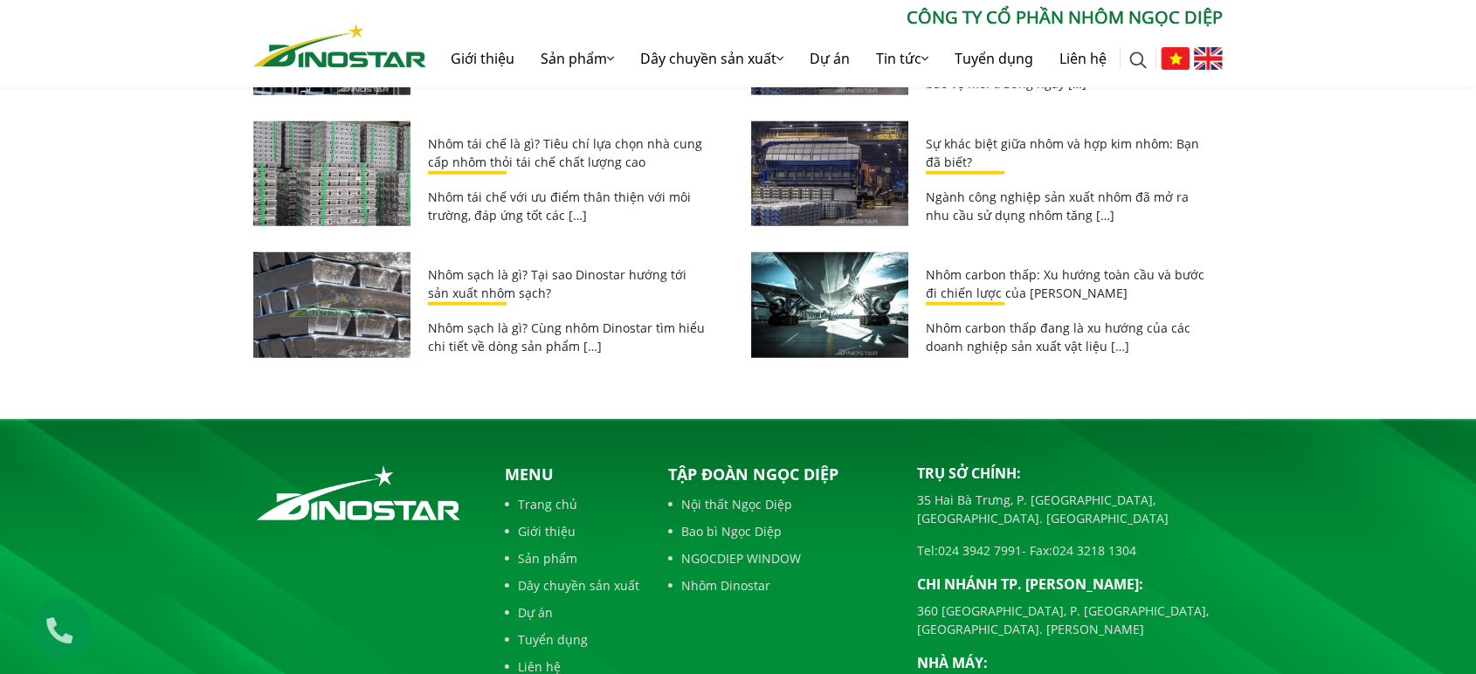  What do you see at coordinates (557, 284) in the screenshot?
I see `a: Nhôm sạch là gì? Tại sao Dinostar hướng tới sản xuất nhôm sạch?` at bounding box center [557, 284].